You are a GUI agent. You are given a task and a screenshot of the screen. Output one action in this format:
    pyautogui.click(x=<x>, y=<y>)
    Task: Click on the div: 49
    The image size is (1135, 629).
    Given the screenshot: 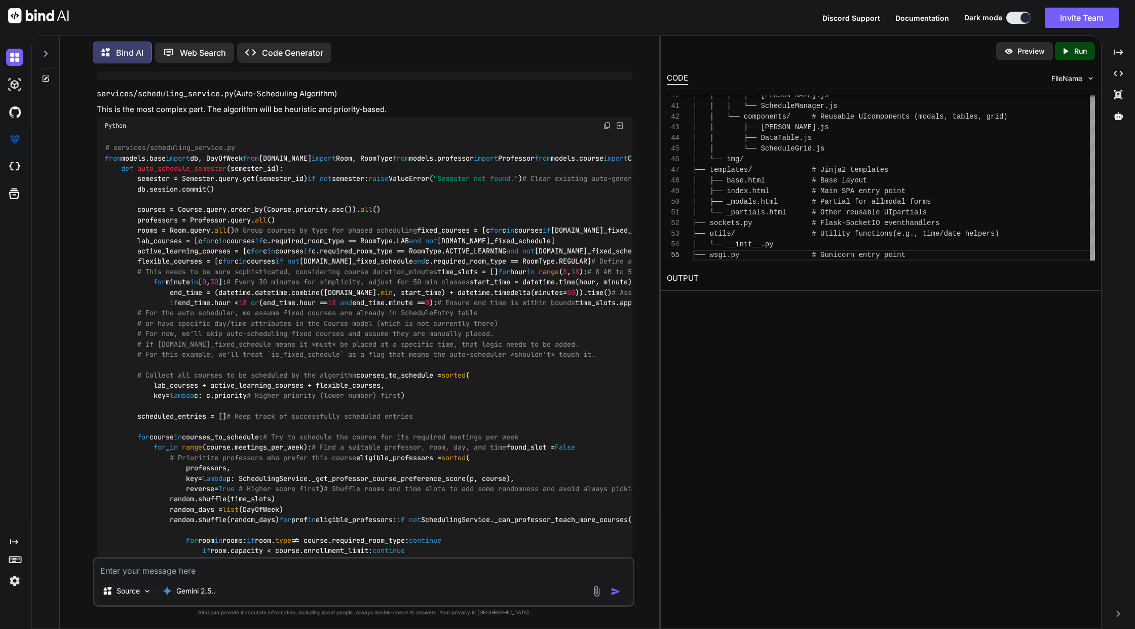 What is the action you would take?
    pyautogui.click(x=673, y=191)
    